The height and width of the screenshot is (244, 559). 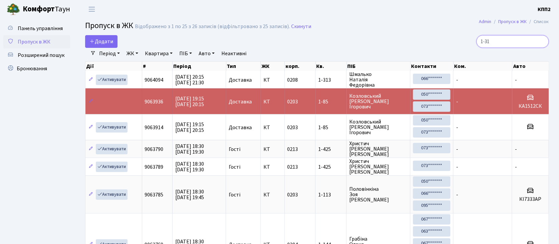 What do you see at coordinates (154, 127) in the screenshot?
I see `span: 9063914` at bounding box center [154, 127].